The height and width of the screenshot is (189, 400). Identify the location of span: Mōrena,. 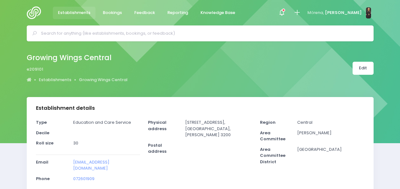
(315, 13).